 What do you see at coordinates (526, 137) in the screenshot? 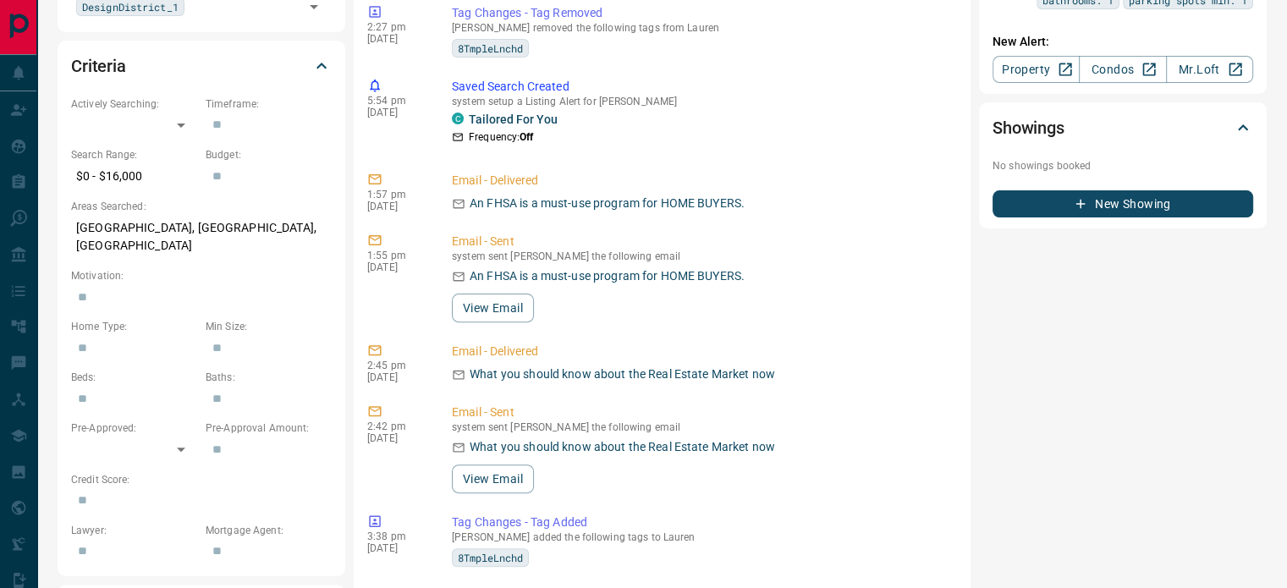
I see `strong: Off` at bounding box center [526, 137].